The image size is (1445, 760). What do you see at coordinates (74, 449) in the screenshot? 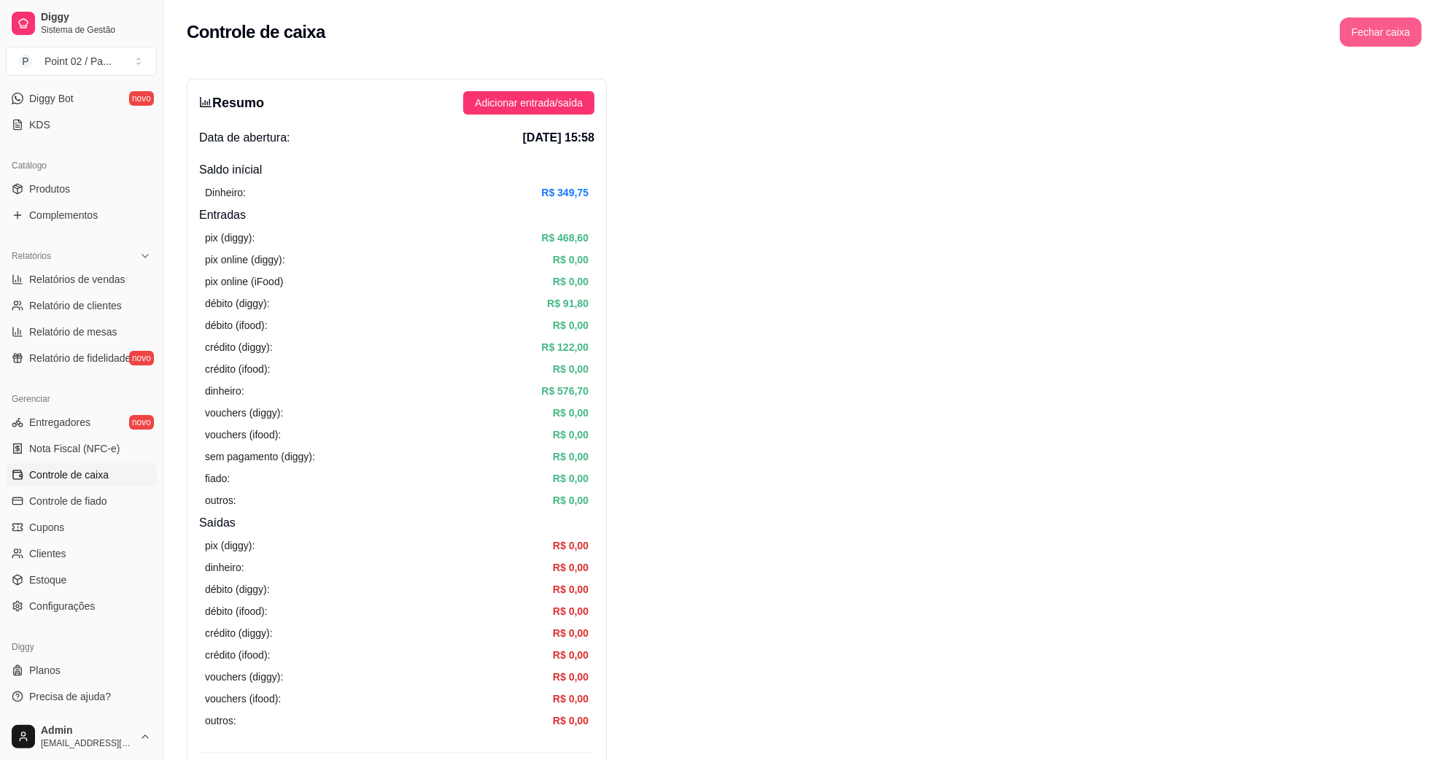
I see `span: Nota Fiscal (NFC-e)` at bounding box center [74, 449].